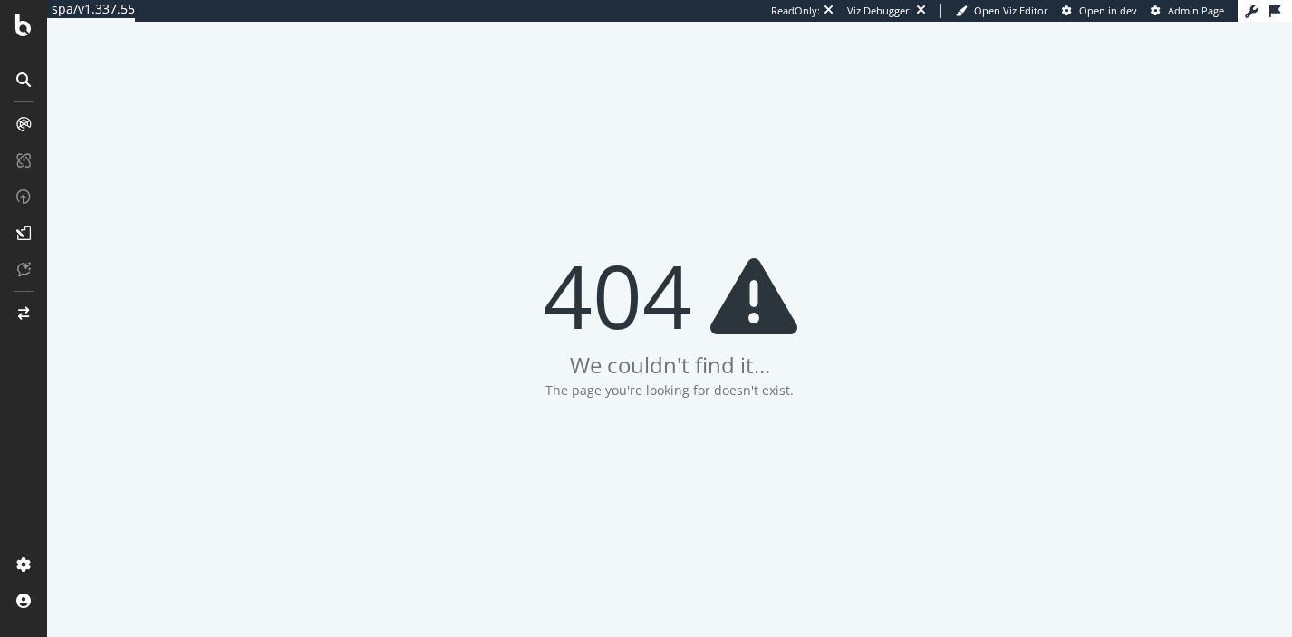 This screenshot has width=1292, height=637. Describe the element at coordinates (1002, 11) in the screenshot. I see `a: Open Viz Editor` at that location.